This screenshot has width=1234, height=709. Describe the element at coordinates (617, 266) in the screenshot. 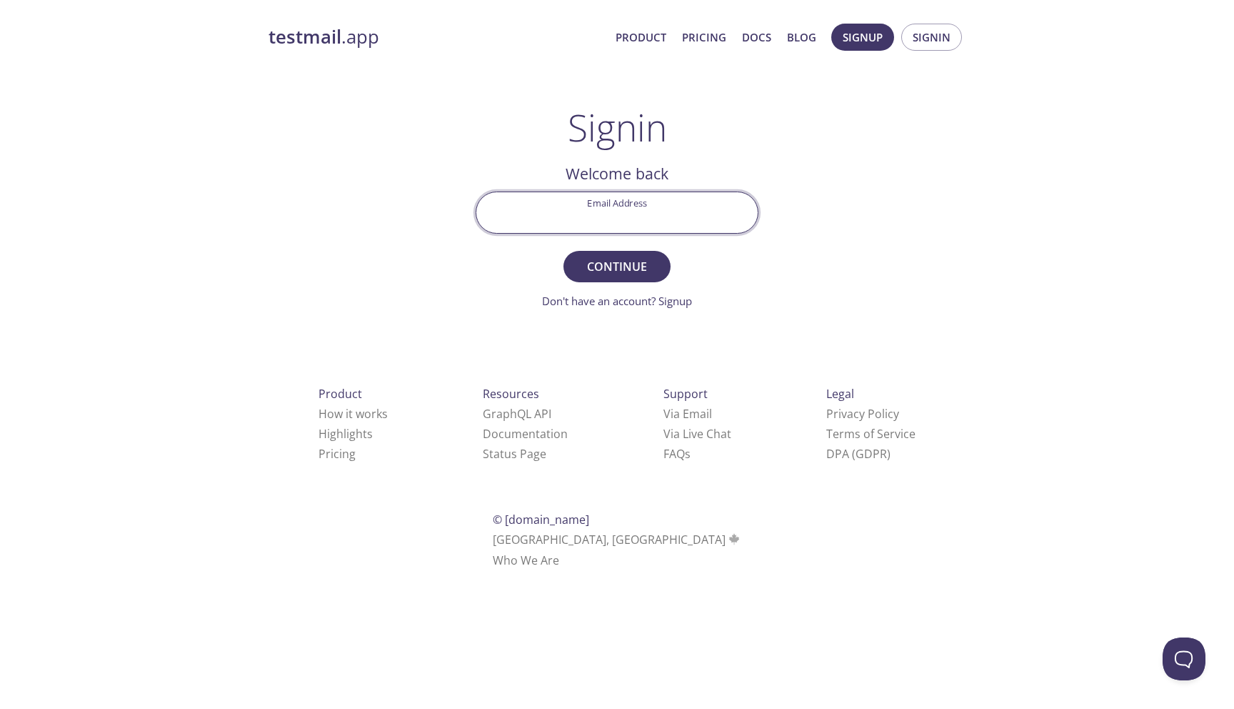

I see `button: Continue` at that location.